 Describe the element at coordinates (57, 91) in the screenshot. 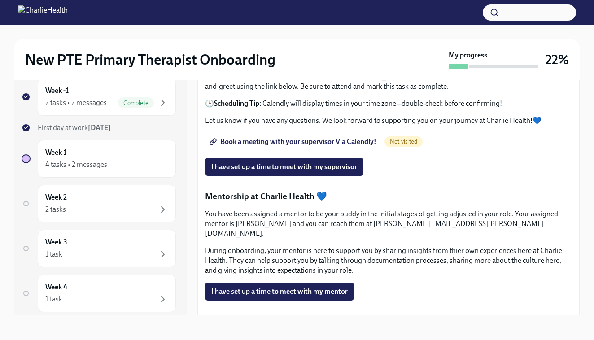

I see `h6: Week -1` at that location.